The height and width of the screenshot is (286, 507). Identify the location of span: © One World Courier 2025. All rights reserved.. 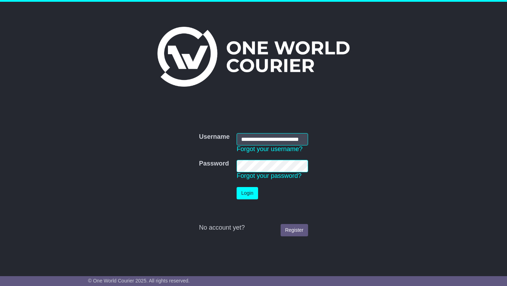
(139, 281).